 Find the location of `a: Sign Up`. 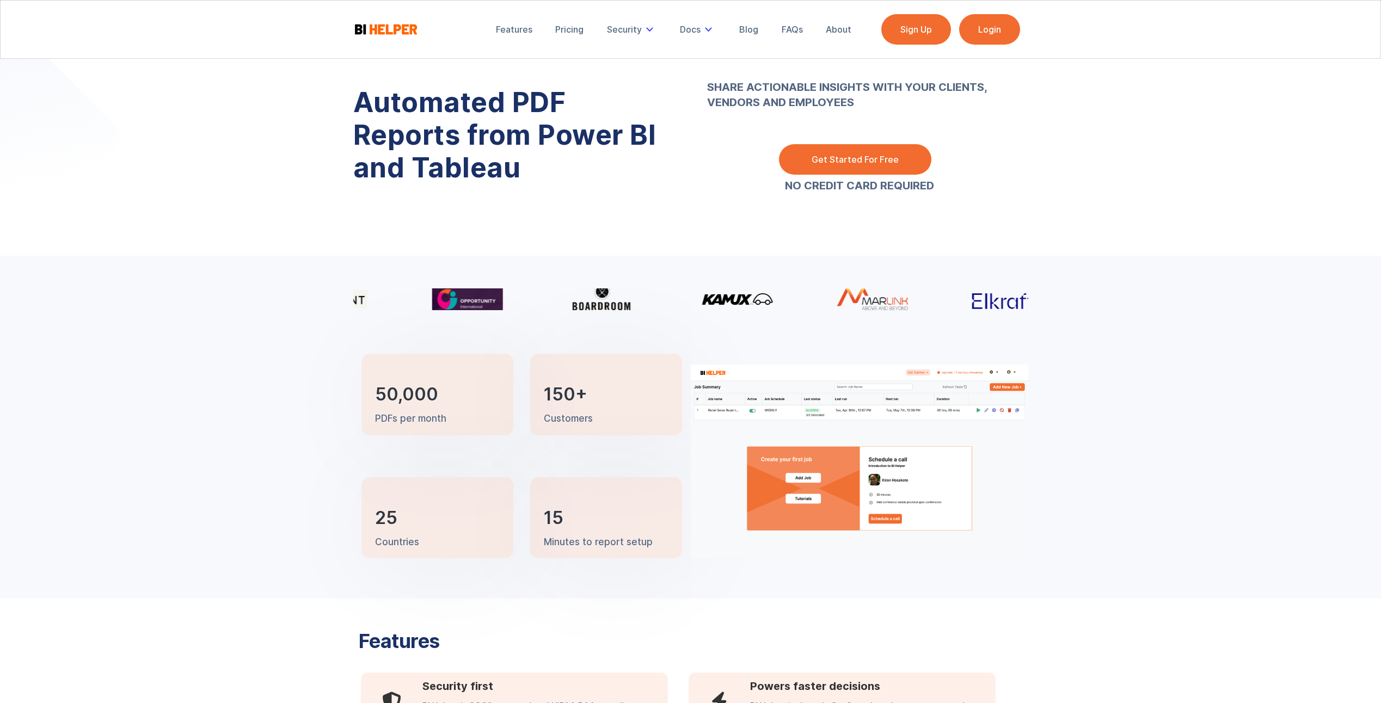

a: Sign Up is located at coordinates (916, 29).